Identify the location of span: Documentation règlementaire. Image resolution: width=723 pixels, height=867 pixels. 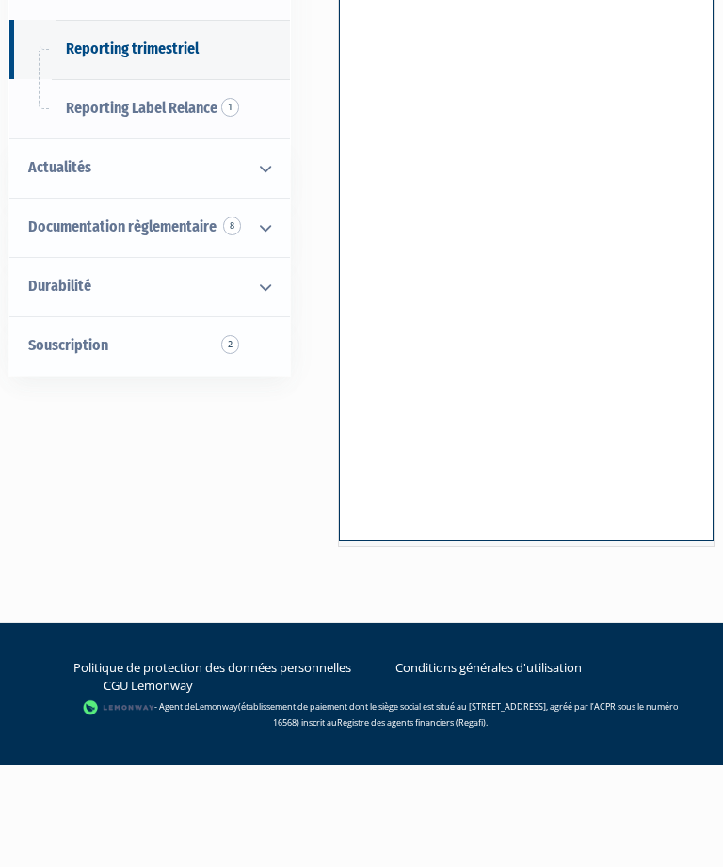
(122, 227).